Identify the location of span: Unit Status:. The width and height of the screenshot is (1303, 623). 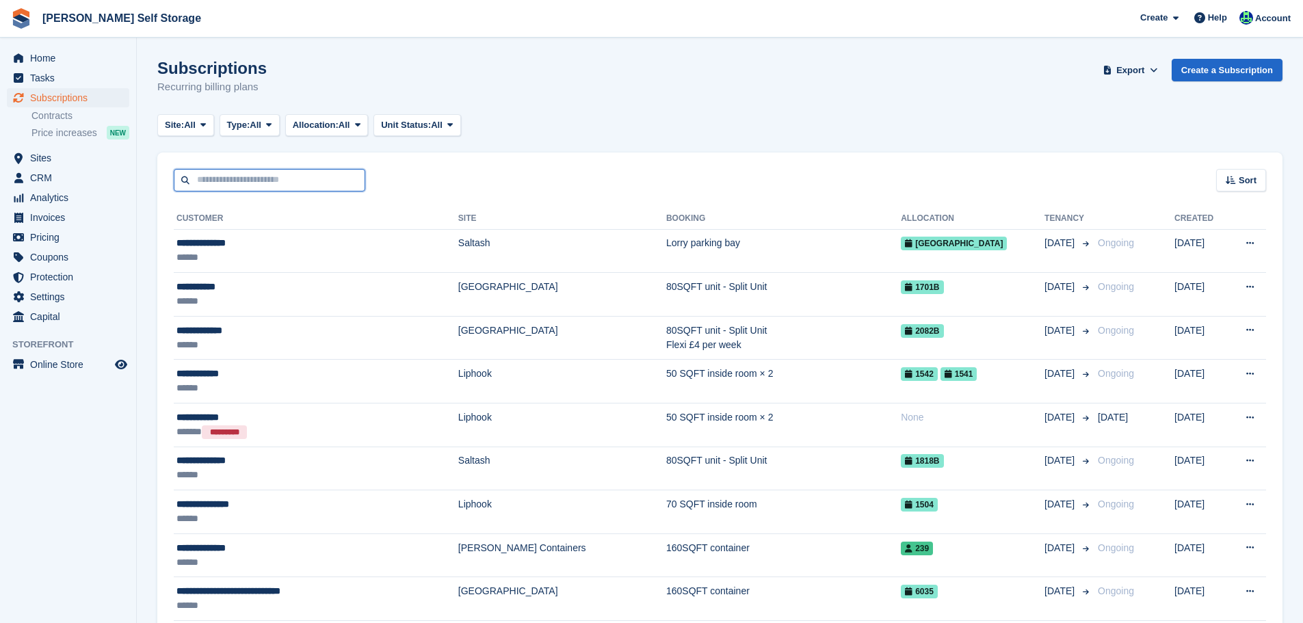
(406, 125).